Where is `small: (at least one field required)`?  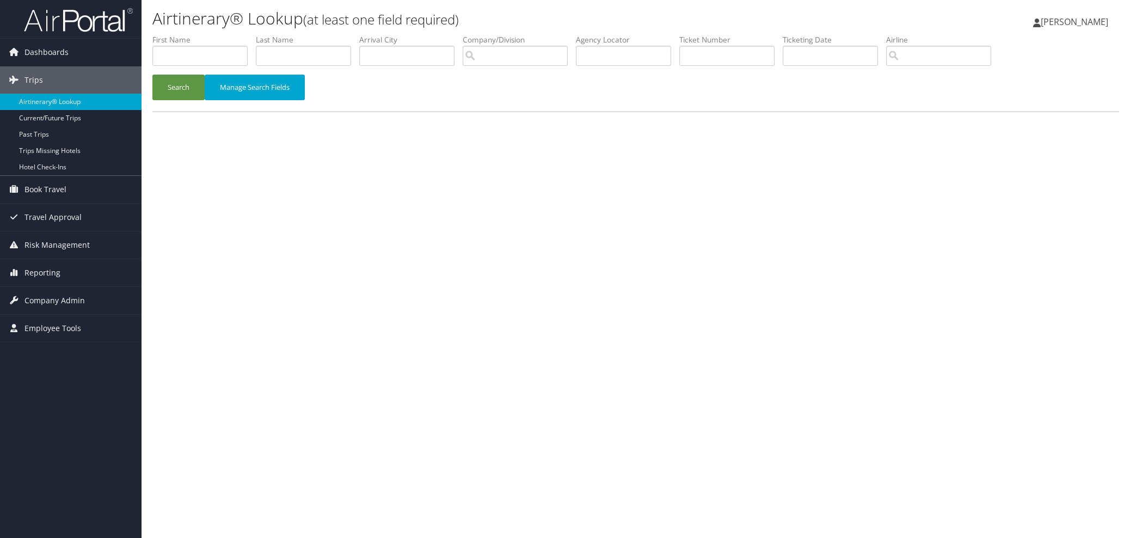
small: (at least one field required) is located at coordinates (381, 19).